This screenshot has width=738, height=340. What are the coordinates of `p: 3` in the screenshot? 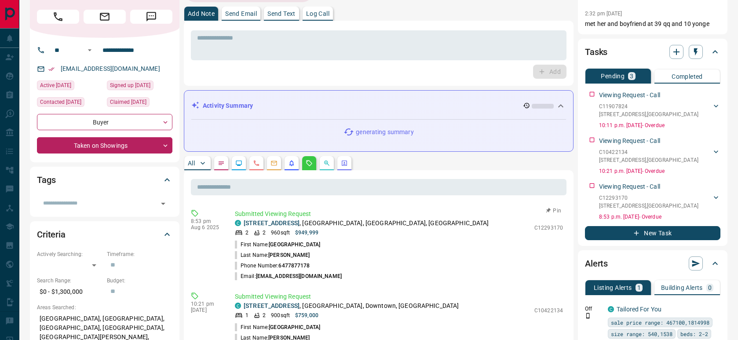 It's located at (632, 76).